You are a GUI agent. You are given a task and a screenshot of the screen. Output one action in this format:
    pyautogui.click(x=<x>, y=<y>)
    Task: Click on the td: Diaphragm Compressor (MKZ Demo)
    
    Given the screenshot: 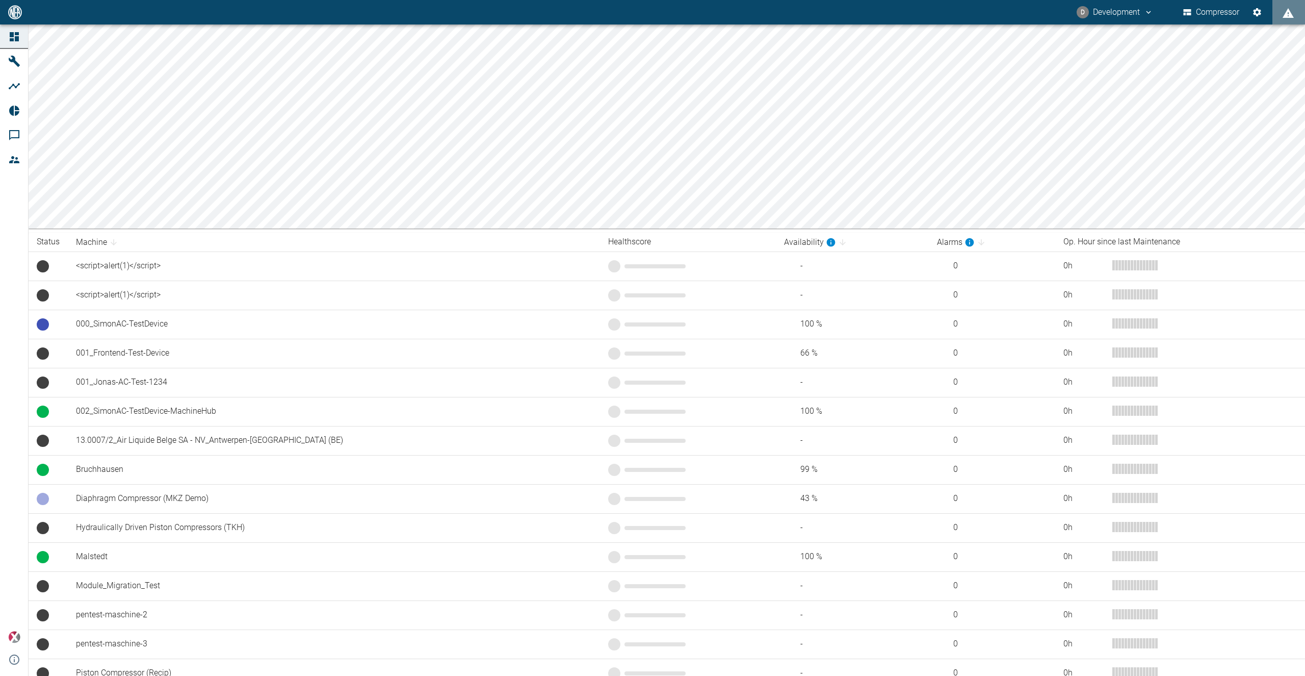 What is the action you would take?
    pyautogui.click(x=334, y=498)
    